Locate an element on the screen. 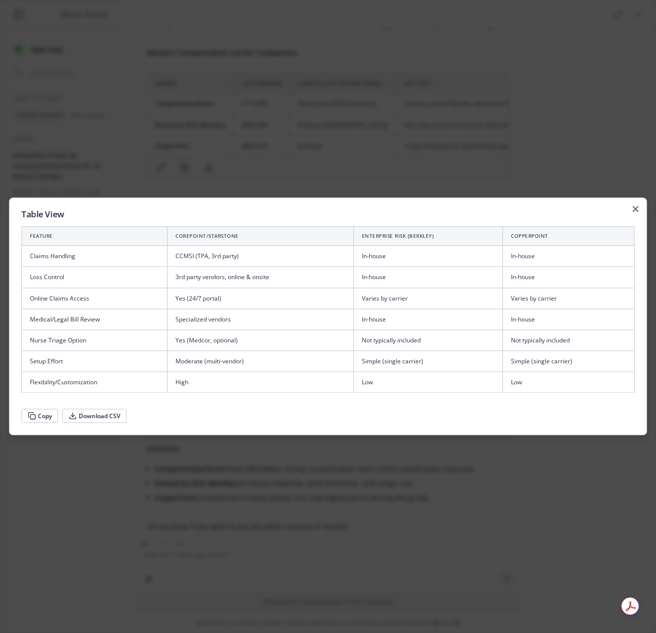 The image size is (656, 633). button: Copy is located at coordinates (40, 416).